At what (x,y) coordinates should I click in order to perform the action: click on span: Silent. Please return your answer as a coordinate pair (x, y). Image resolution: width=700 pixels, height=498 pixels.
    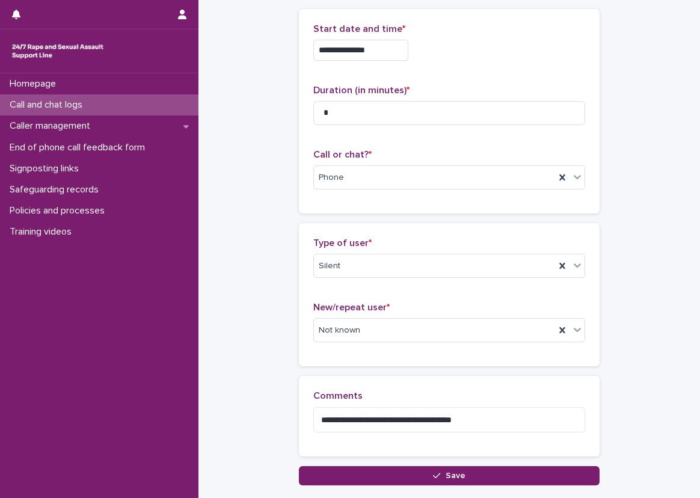
    Looking at the image, I should click on (329, 266).